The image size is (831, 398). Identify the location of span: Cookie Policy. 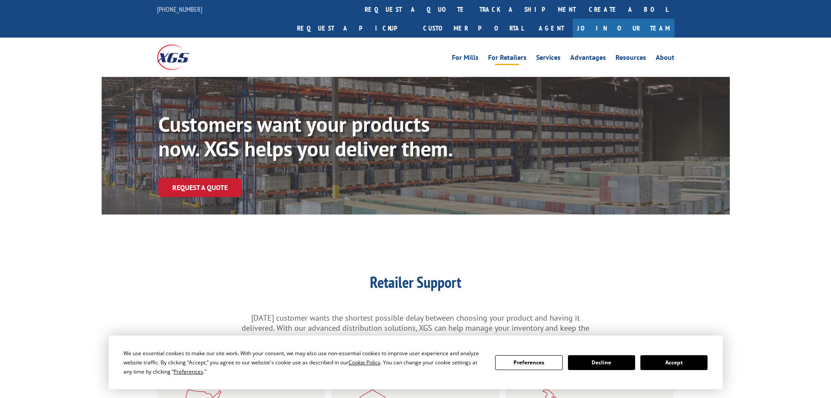
(364, 362).